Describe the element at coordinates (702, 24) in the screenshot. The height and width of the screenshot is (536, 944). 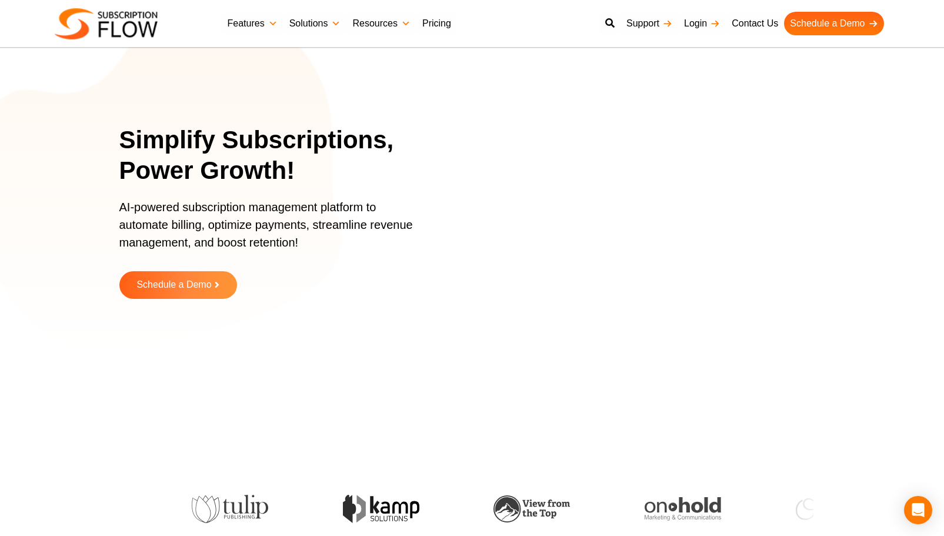
I see `a: Login` at that location.